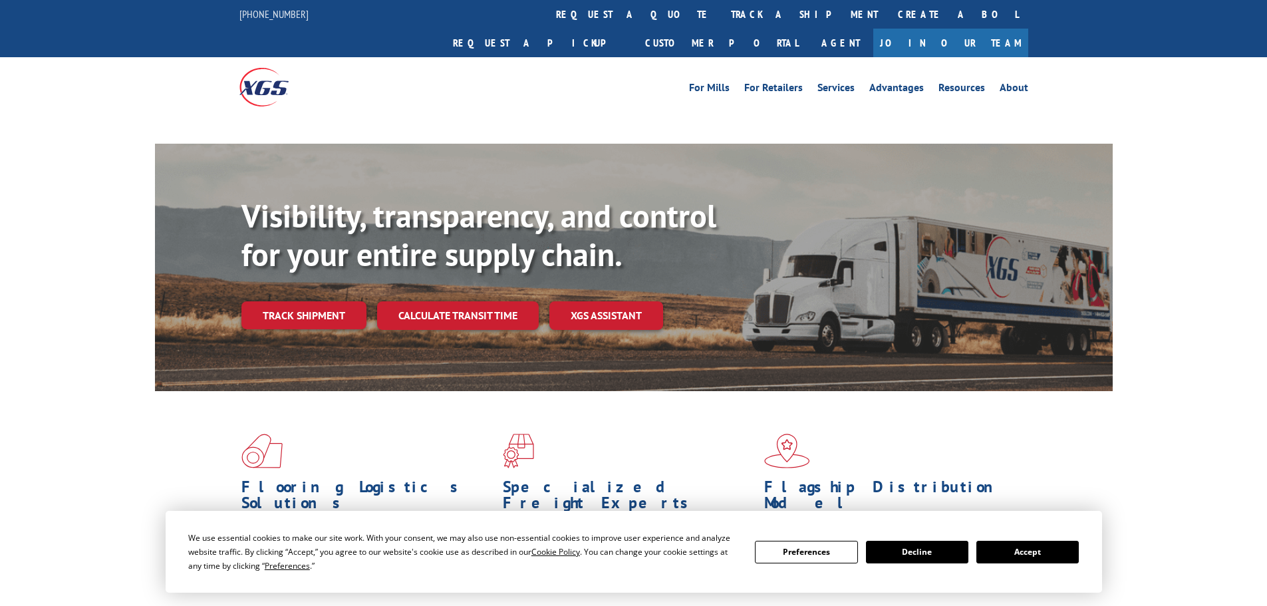 This screenshot has height=606, width=1267. Describe the element at coordinates (634, 552) in the screenshot. I see `div: Cookie Consent Prompt` at that location.